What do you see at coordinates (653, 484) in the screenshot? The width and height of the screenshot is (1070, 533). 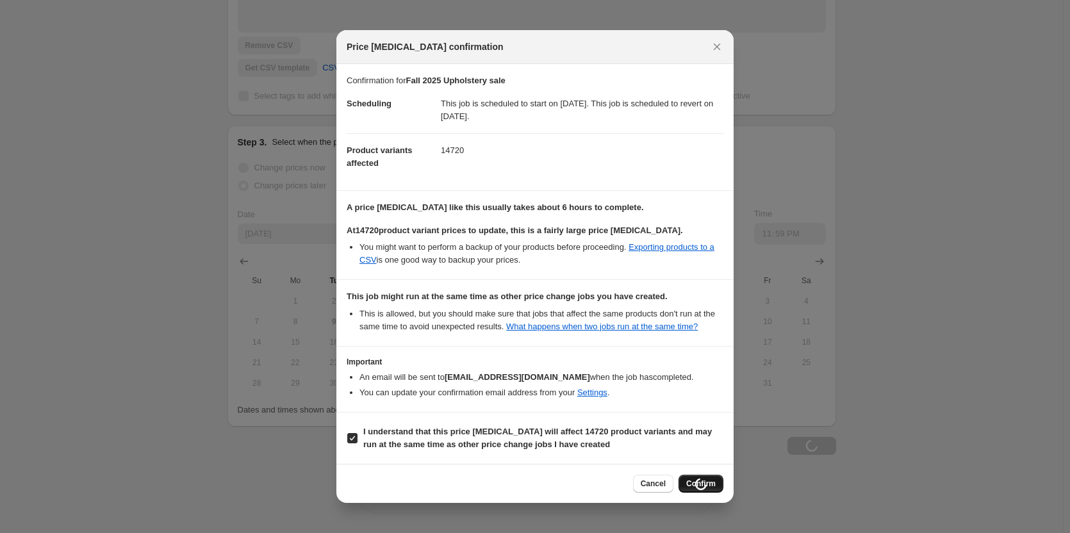 I see `button: Cancel` at bounding box center [653, 484].